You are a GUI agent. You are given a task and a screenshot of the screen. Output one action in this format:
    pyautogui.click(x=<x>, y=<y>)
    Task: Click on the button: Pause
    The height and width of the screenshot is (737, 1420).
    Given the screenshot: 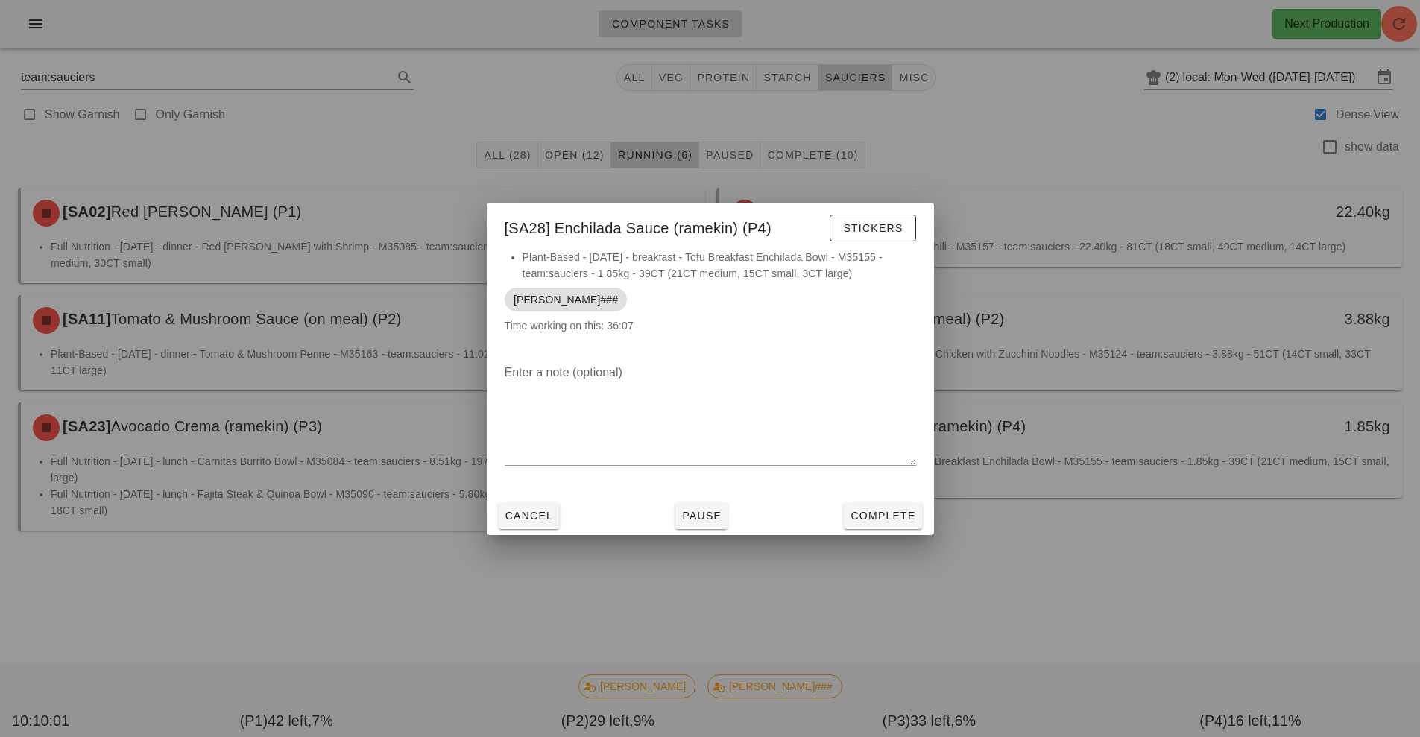 What is the action you would take?
    pyautogui.click(x=702, y=516)
    